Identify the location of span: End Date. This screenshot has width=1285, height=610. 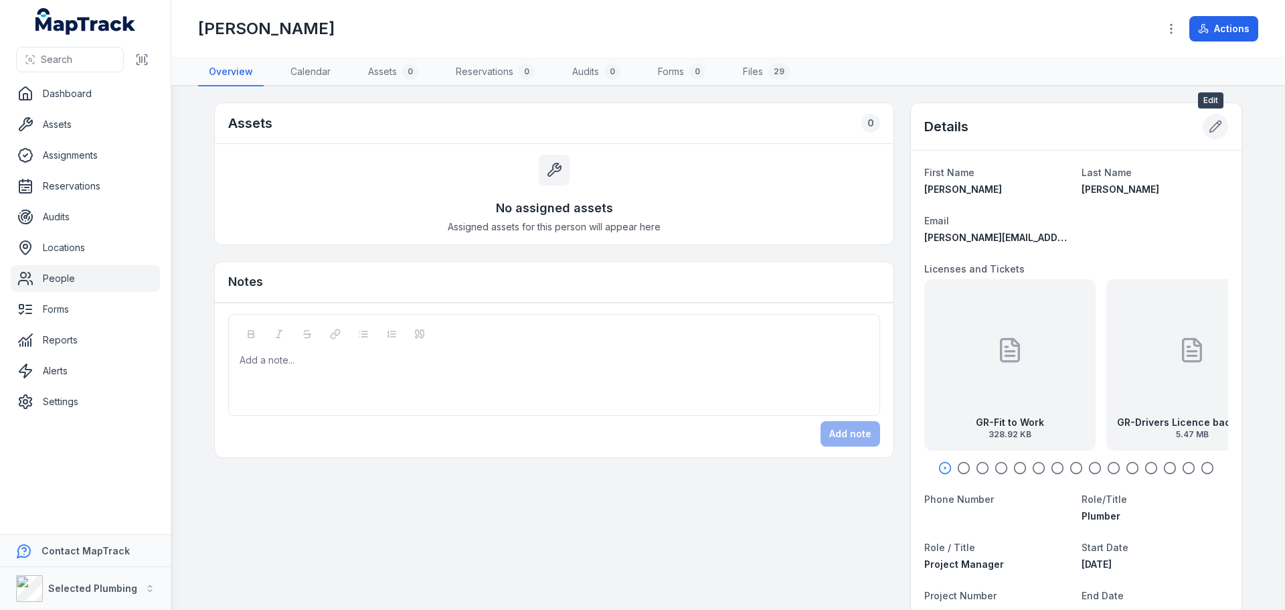
(1103, 595).